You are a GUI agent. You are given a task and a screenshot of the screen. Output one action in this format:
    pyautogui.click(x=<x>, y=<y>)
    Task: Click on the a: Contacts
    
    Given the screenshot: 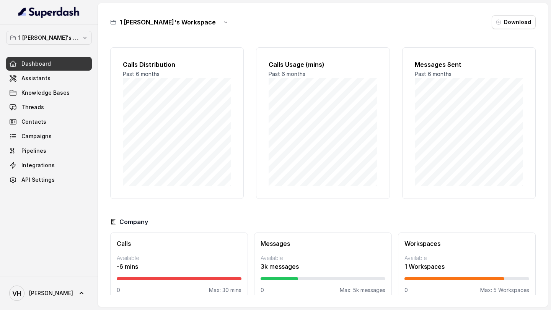 What is the action you would take?
    pyautogui.click(x=49, y=122)
    